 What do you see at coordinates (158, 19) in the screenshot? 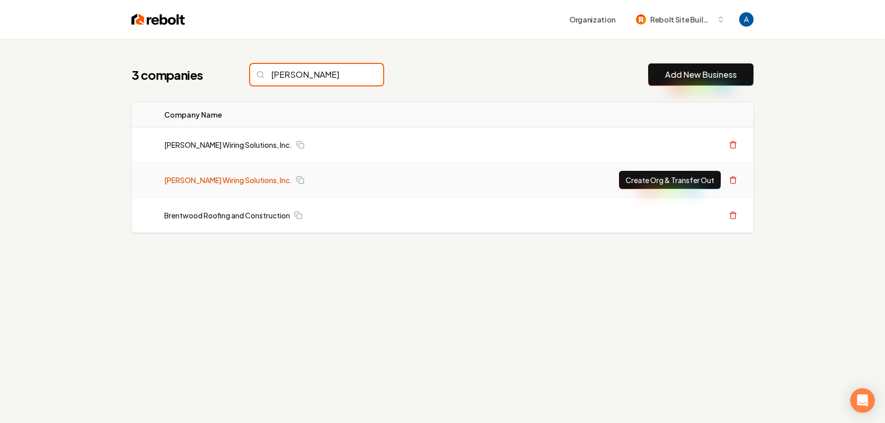
I see `img: Rebolt Logo` at bounding box center [158, 19].